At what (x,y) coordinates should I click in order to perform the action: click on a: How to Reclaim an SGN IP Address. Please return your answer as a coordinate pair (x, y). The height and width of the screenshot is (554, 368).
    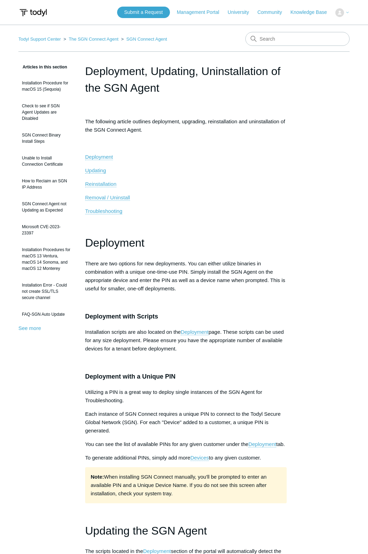
    Looking at the image, I should click on (47, 184).